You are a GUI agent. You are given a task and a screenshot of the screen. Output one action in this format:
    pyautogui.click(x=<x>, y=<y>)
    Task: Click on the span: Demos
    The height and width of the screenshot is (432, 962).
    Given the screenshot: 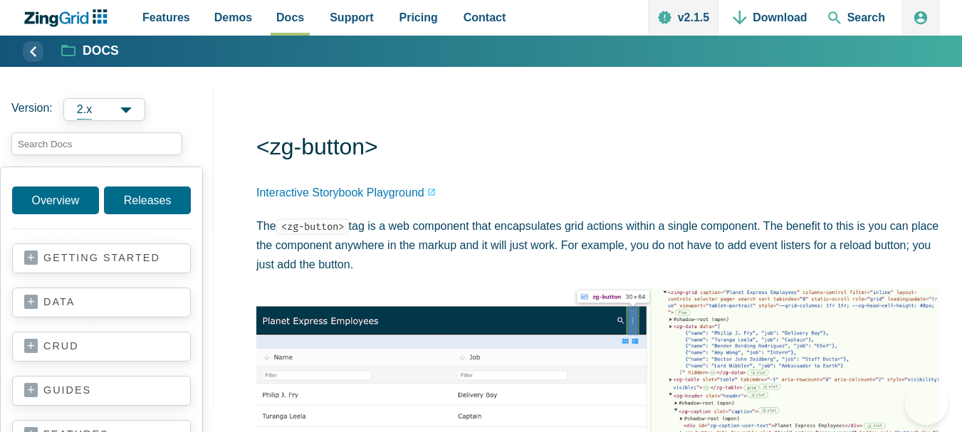 What is the action you would take?
    pyautogui.click(x=233, y=17)
    